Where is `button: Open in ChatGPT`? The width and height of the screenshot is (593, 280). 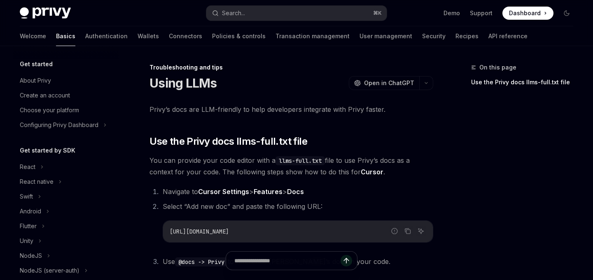
button: Open in ChatGPT is located at coordinates (384, 83).